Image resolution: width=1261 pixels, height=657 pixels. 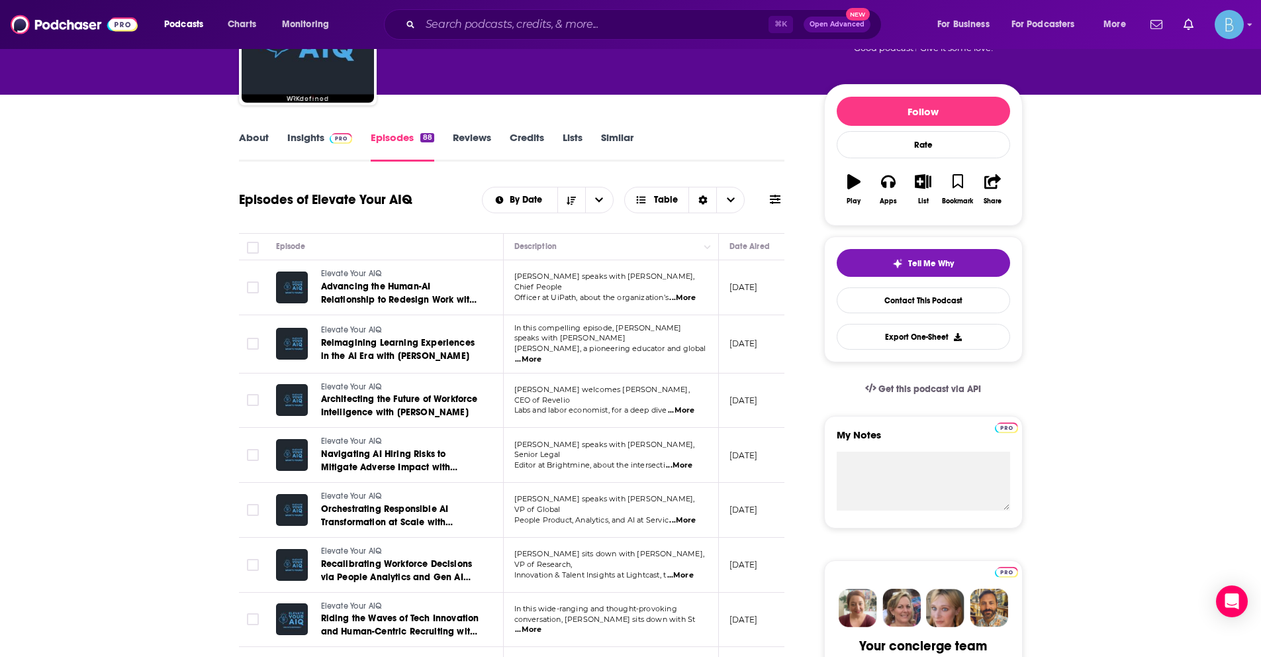 I want to click on div: Episode, so click(x=291, y=246).